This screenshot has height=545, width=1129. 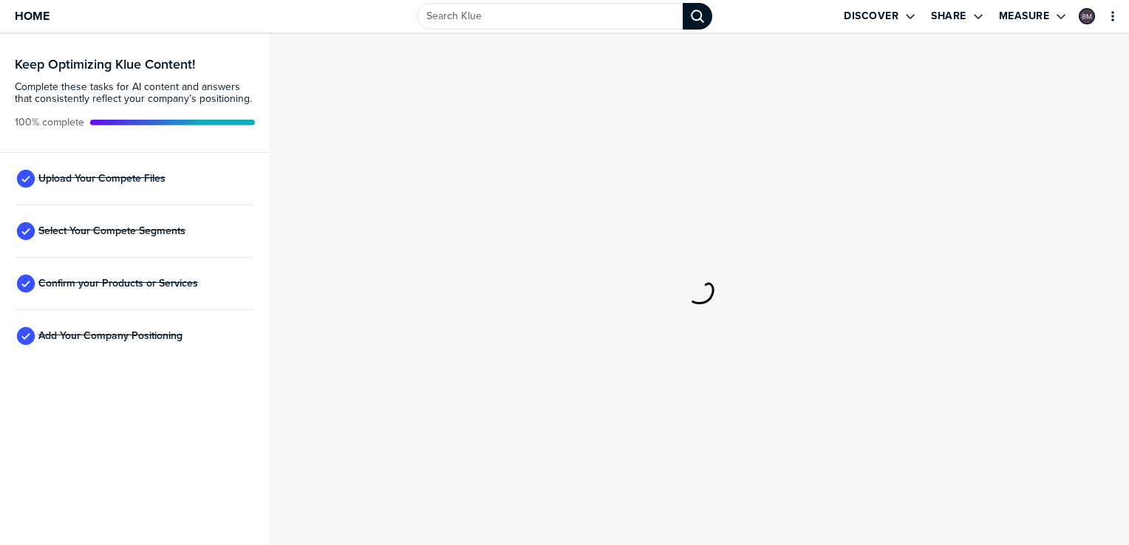 What do you see at coordinates (1086, 16) in the screenshot?
I see `div: Barb Mard` at bounding box center [1086, 16].